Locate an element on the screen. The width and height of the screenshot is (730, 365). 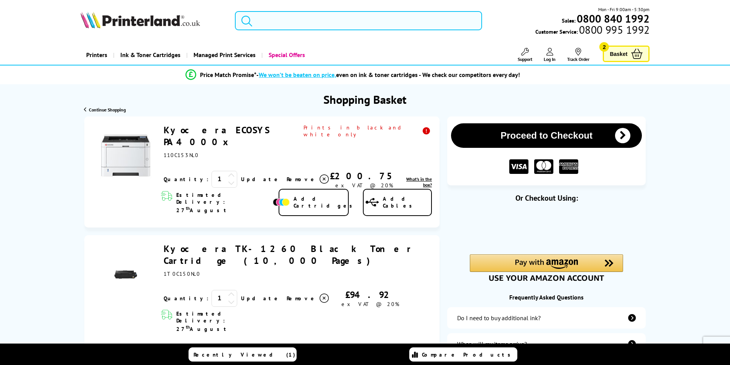
img: Kyocera TK-1260 Black Toner Cartridge (10,000 Pages) is located at coordinates (126, 275).